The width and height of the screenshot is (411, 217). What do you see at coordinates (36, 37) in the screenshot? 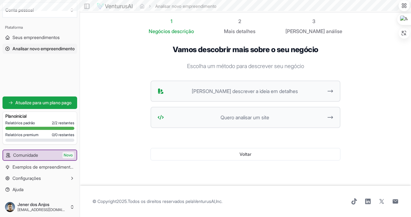
I see `font: Seus empreendimentos` at bounding box center [36, 37].